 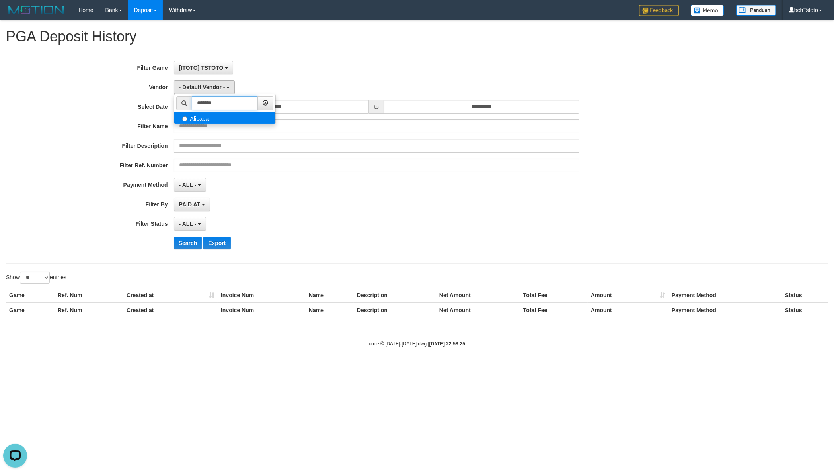 What do you see at coordinates (188, 243) in the screenshot?
I see `button: Search` at bounding box center [188, 243].